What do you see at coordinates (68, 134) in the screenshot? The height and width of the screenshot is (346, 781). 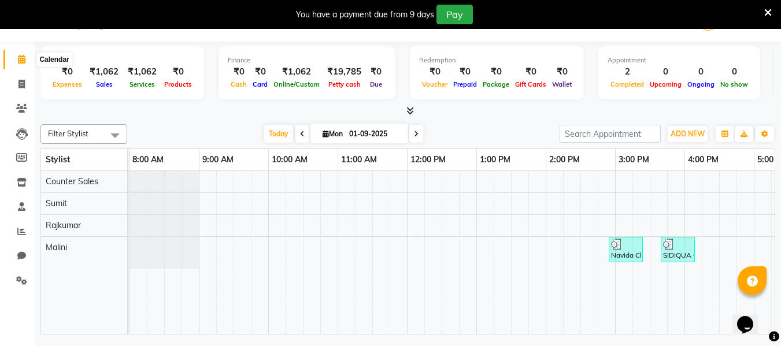 I see `span: Filter Stylist` at bounding box center [68, 134].